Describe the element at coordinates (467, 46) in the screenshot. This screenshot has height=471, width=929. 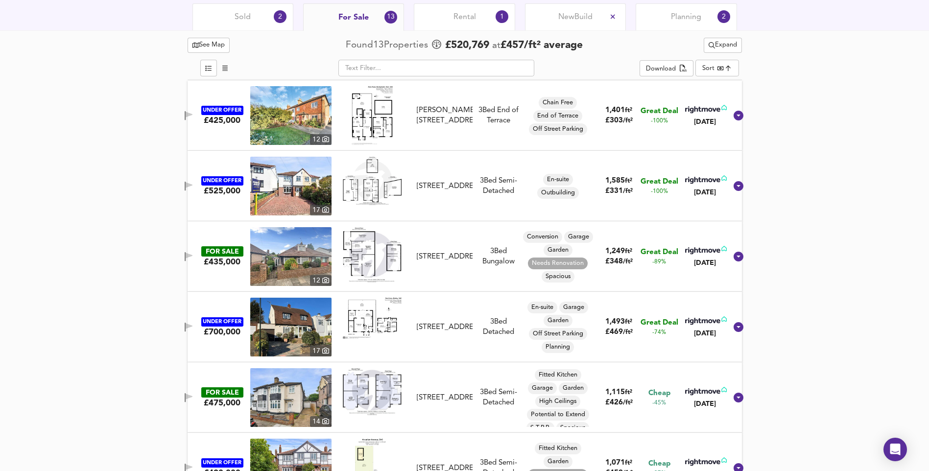
I see `span: £ 520,769` at that location.